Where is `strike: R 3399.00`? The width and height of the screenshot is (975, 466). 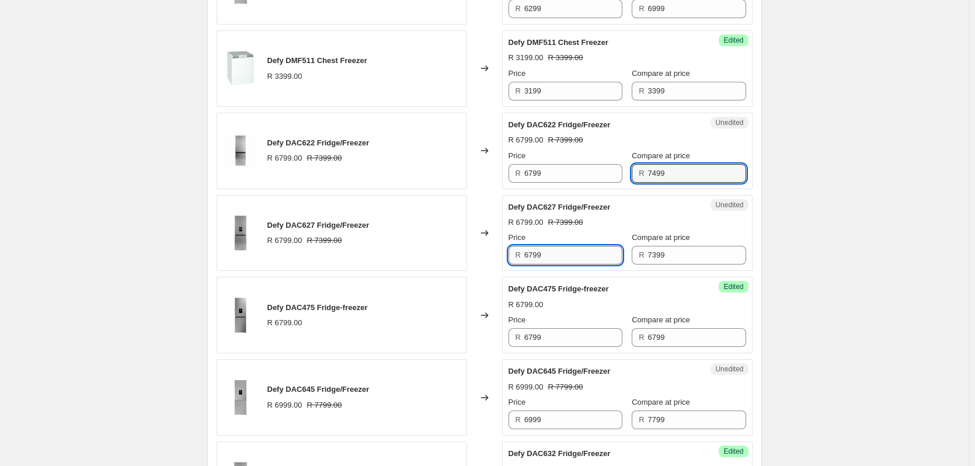
strike: R 3399.00 is located at coordinates (566, 58).